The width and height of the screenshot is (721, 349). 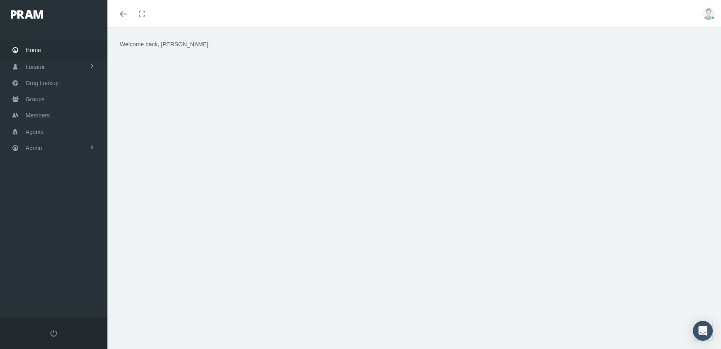 What do you see at coordinates (34, 148) in the screenshot?
I see `span: Admin` at bounding box center [34, 148].